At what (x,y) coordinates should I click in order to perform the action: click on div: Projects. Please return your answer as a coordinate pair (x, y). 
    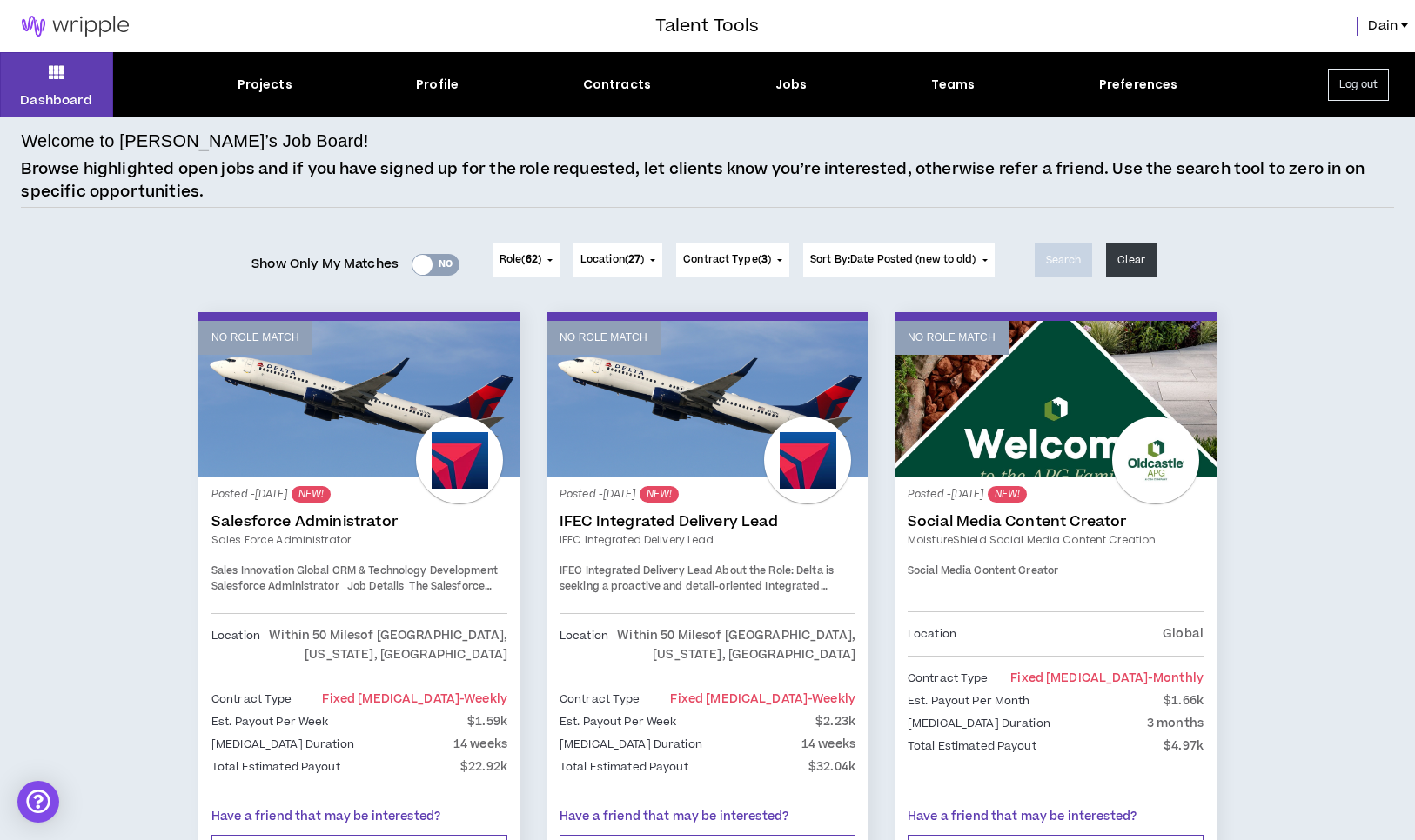
    Looking at the image, I should click on (265, 84).